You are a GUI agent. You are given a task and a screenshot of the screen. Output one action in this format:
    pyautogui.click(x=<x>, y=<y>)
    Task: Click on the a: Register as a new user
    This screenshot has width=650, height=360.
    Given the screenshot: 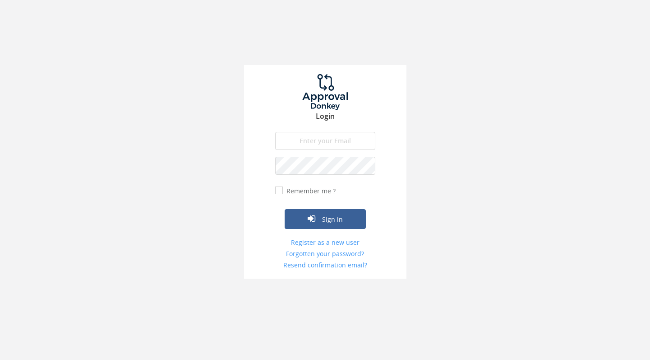 What is the action you would take?
    pyautogui.click(x=325, y=242)
    